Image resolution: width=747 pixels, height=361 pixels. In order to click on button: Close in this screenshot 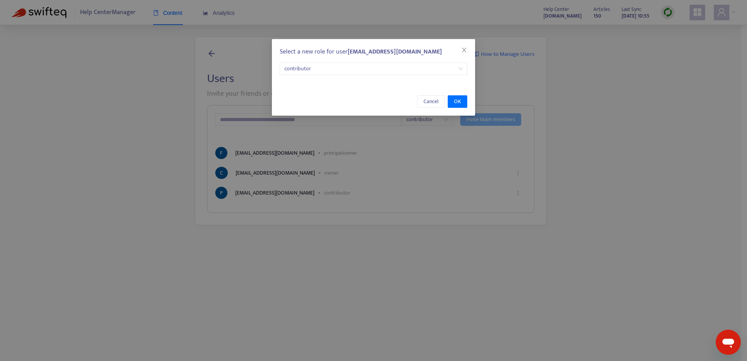, I will do `click(464, 50)`.